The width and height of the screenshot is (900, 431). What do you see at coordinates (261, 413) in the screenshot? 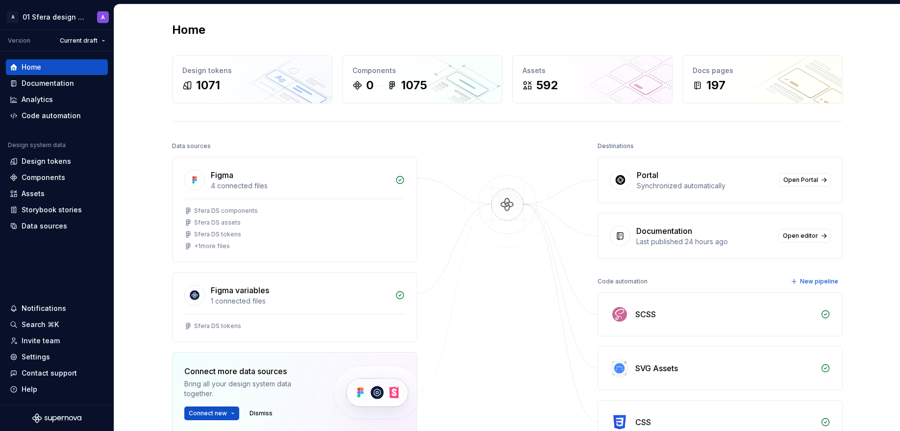
I see `span: Dismiss` at bounding box center [261, 413].